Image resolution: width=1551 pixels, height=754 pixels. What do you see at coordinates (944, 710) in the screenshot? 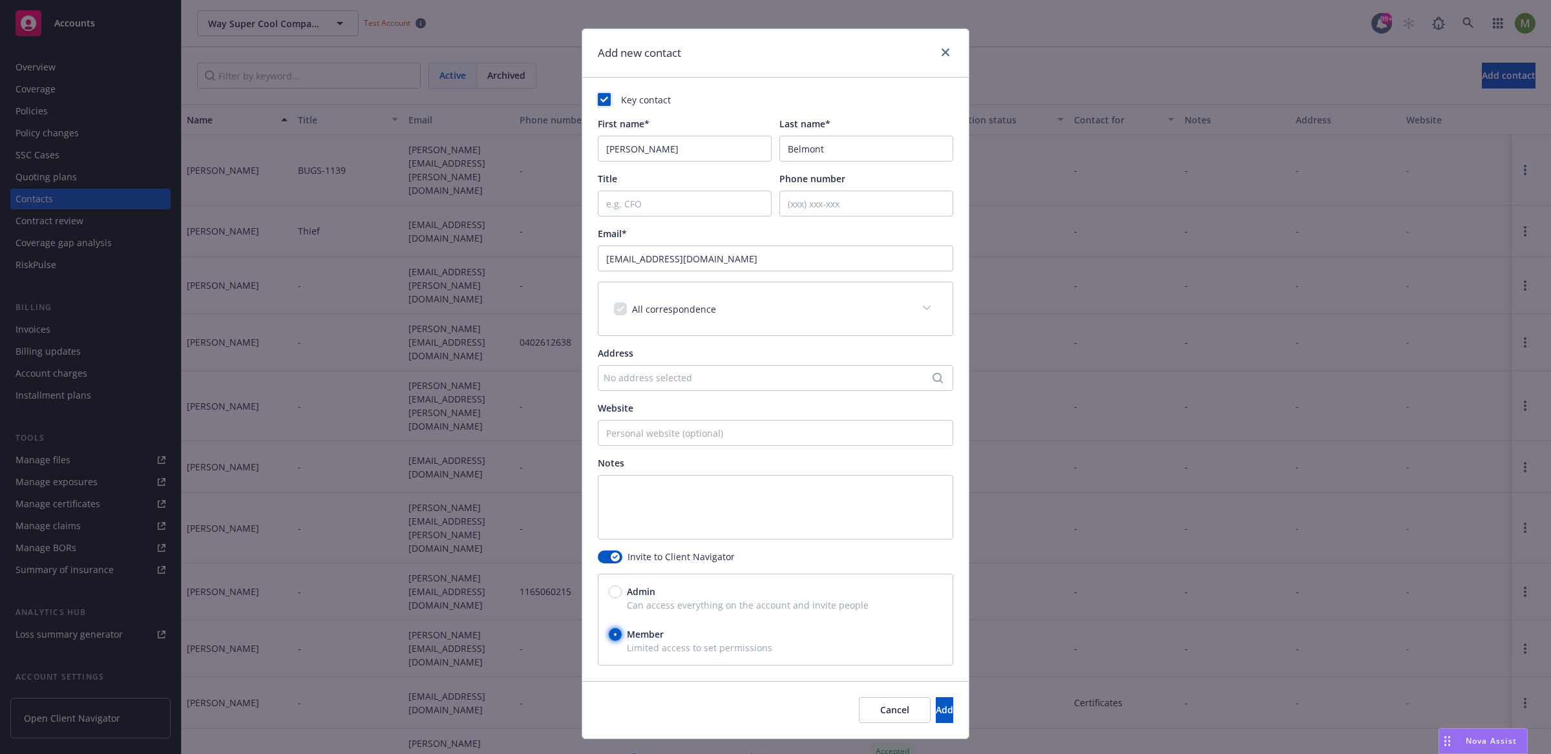
I see `span: Add` at bounding box center [944, 710].